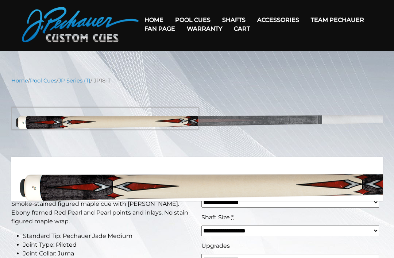 This screenshot has height=258, width=394. Describe the element at coordinates (74, 81) in the screenshot. I see `a: JP Series (T)` at that location.